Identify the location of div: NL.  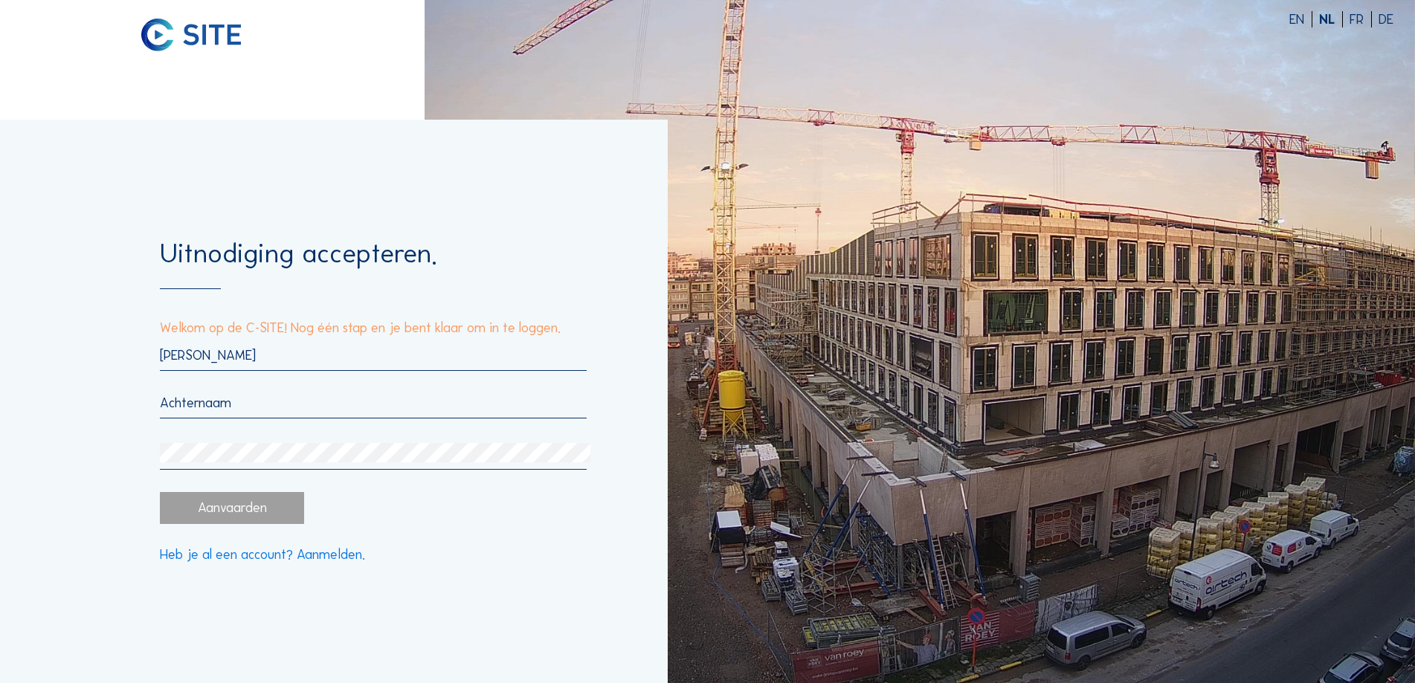
(1331, 20).